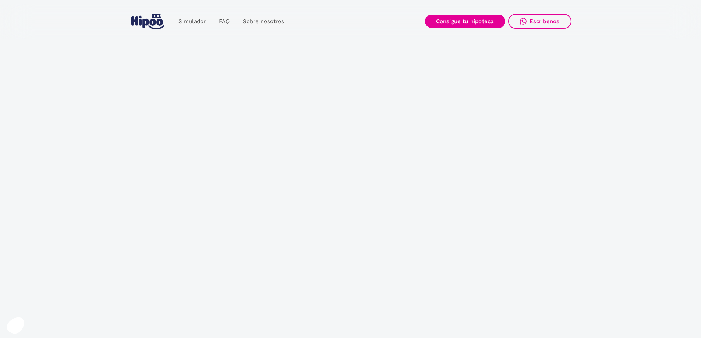  I want to click on a: home, so click(148, 21).